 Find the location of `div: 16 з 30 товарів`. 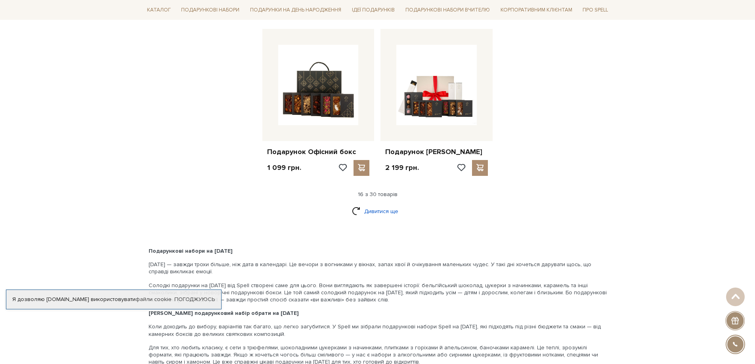

div: 16 з 30 товарів is located at coordinates (378, 195).